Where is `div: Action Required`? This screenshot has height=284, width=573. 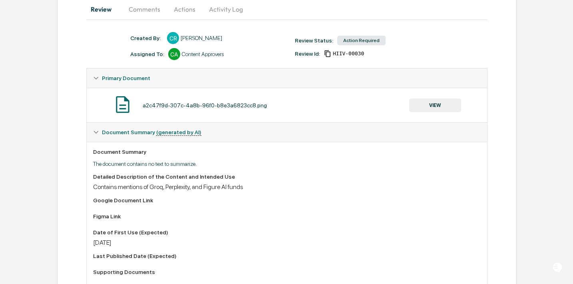
div: Action Required is located at coordinates (362, 40).